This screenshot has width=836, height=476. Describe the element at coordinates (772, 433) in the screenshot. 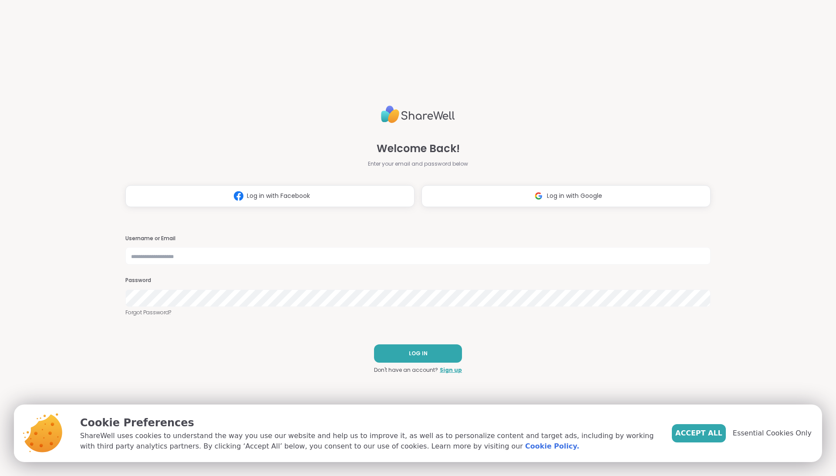

I see `span: Essential Cookies Only` at that location.